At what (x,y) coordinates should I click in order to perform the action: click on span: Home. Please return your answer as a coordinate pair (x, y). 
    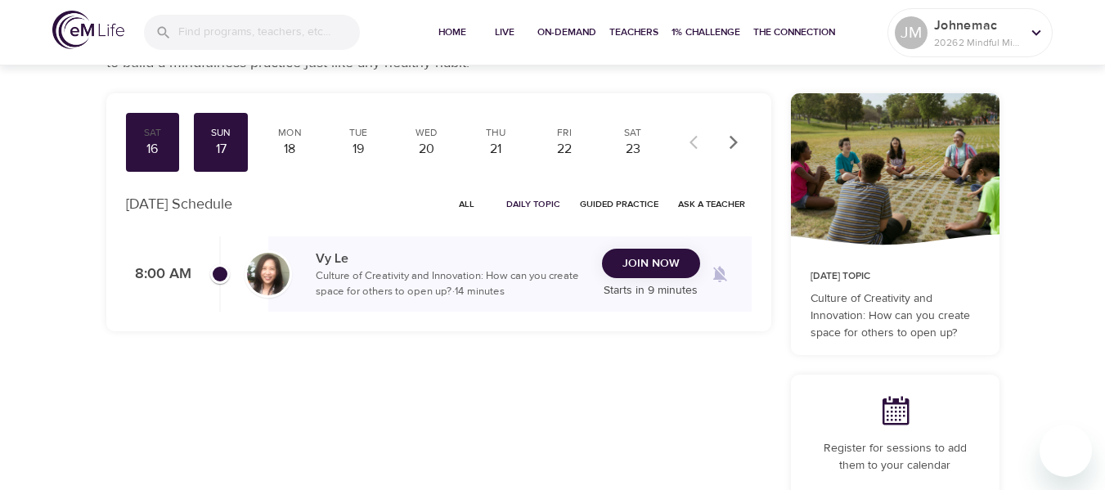
    Looking at the image, I should click on (452, 32).